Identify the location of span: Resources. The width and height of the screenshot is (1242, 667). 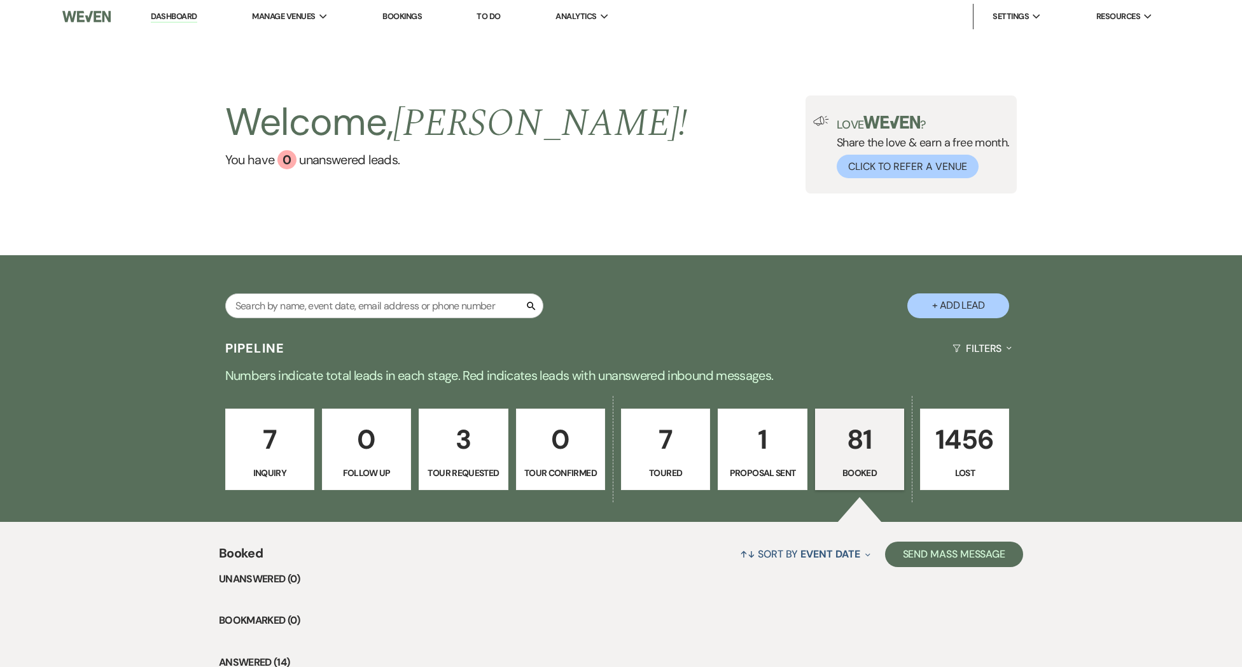
(1118, 17).